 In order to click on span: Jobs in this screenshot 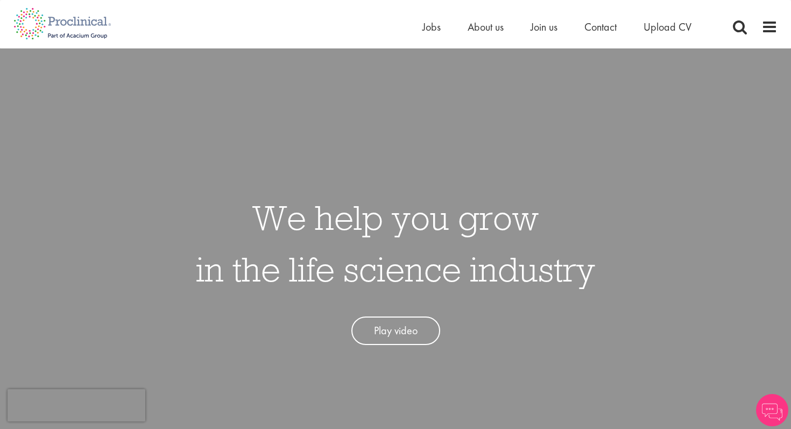, I will do `click(432, 27)`.